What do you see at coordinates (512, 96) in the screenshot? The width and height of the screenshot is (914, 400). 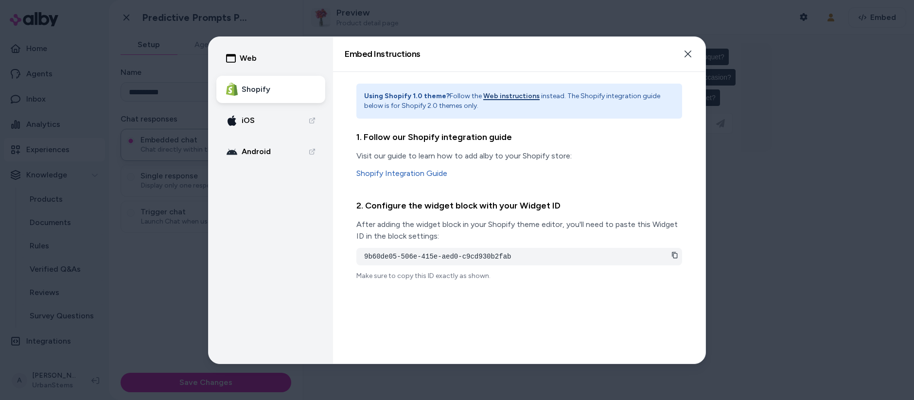 I see `button: Web instructions` at bounding box center [512, 96].